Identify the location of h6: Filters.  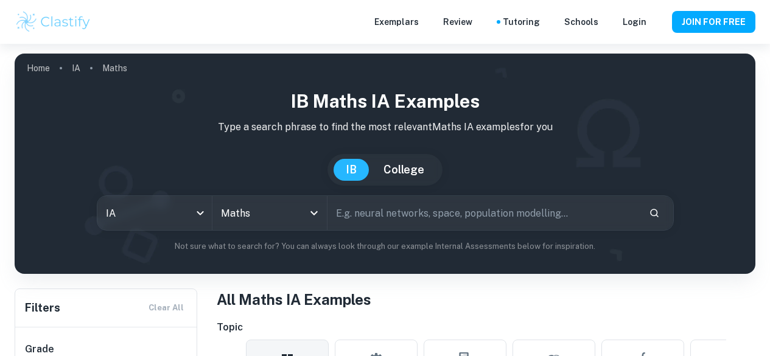
(43, 308).